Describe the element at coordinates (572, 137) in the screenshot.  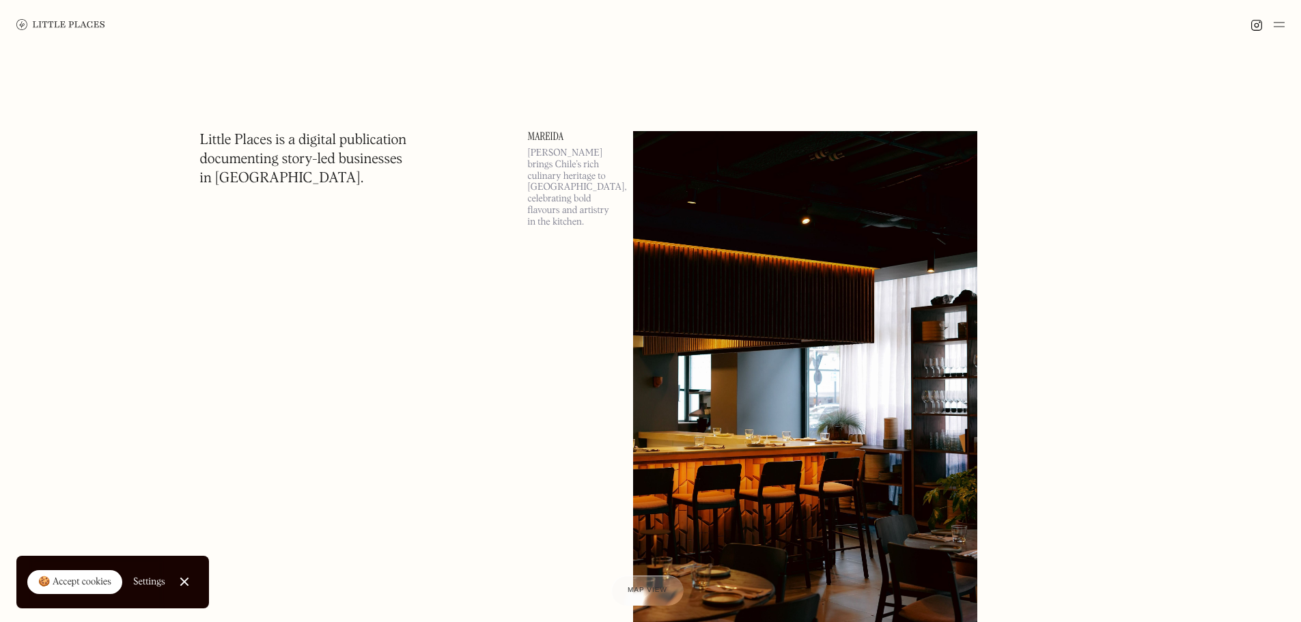
I see `a: Mareida` at that location.